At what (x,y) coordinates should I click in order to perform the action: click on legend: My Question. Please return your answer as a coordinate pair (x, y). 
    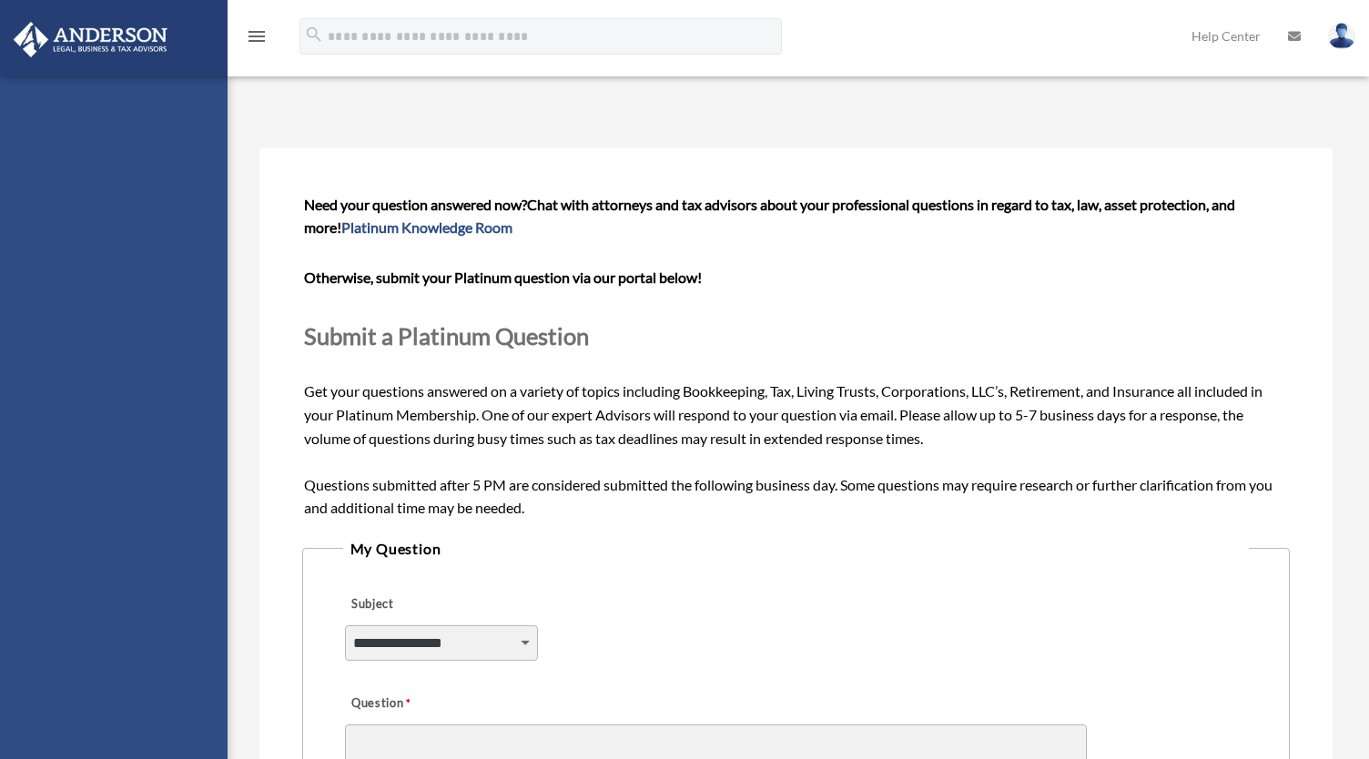
    Looking at the image, I should click on (796, 549).